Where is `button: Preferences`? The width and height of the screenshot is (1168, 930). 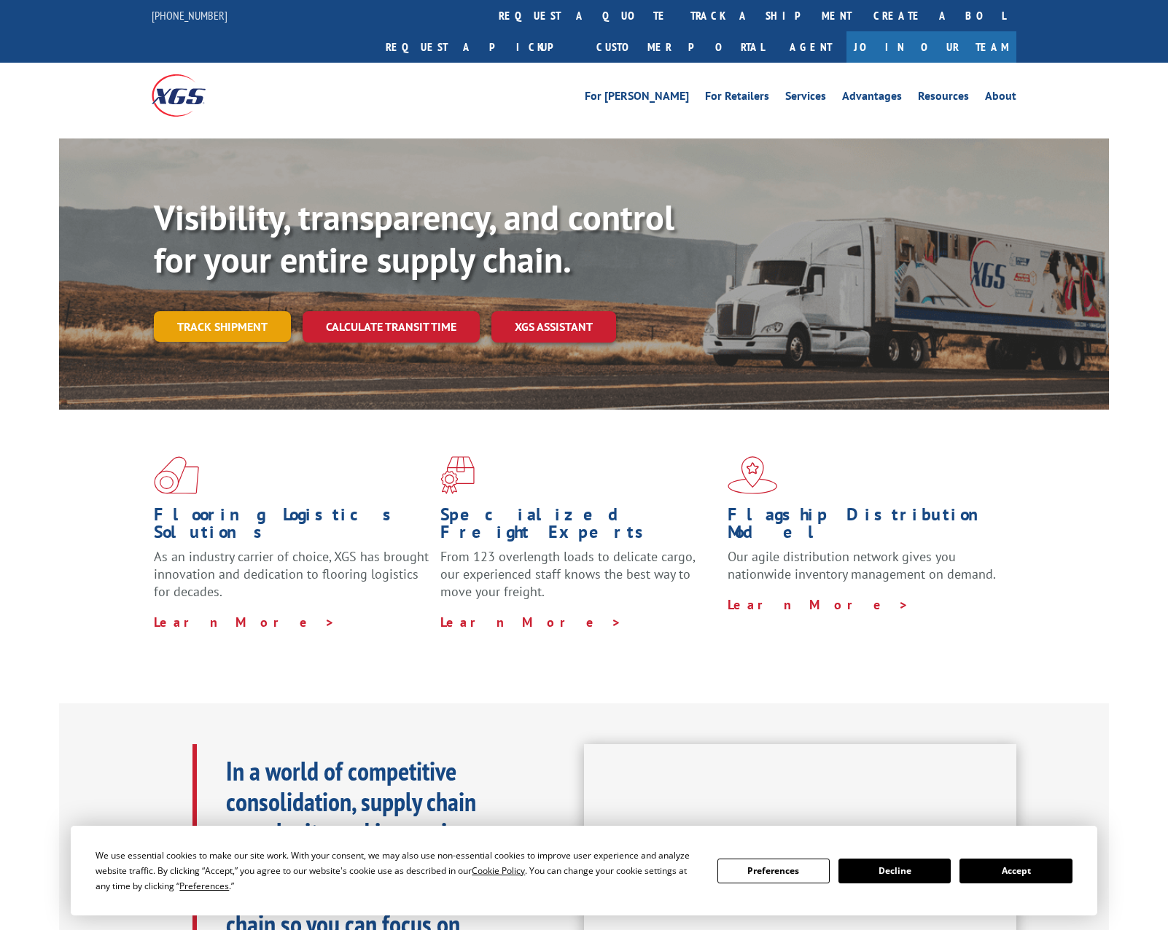
button: Preferences is located at coordinates (774, 871).